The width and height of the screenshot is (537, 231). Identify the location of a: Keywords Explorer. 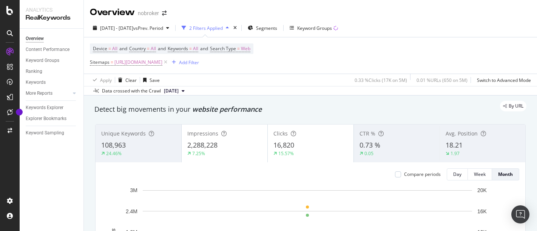
(52, 108).